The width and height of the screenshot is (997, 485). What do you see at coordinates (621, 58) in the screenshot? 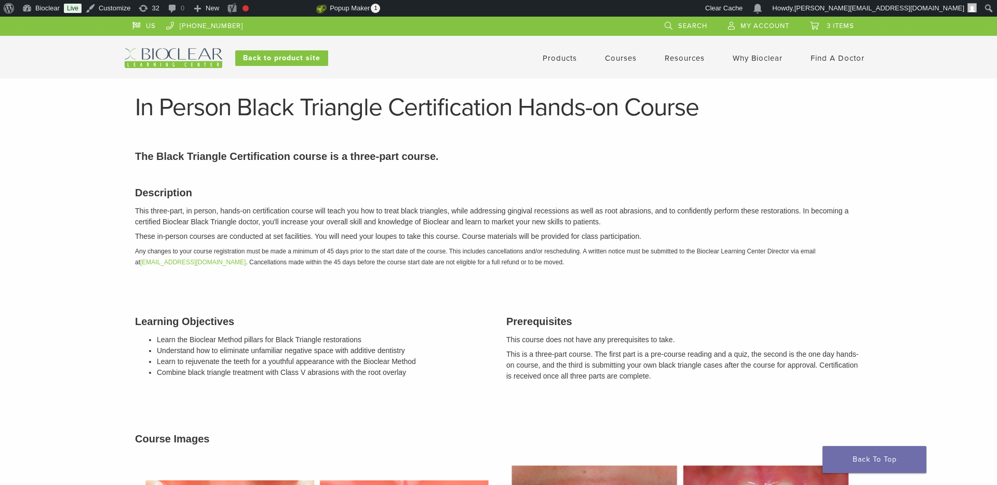
I see `a: Courses` at bounding box center [621, 58].